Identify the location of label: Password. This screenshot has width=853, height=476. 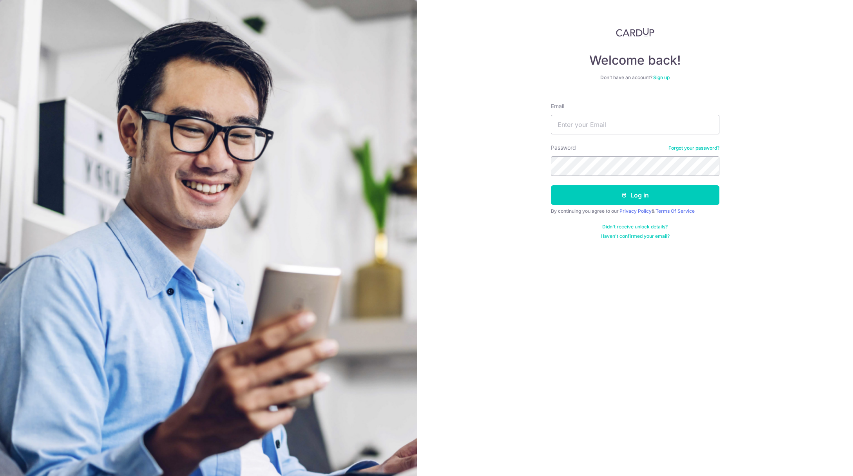
(563, 148).